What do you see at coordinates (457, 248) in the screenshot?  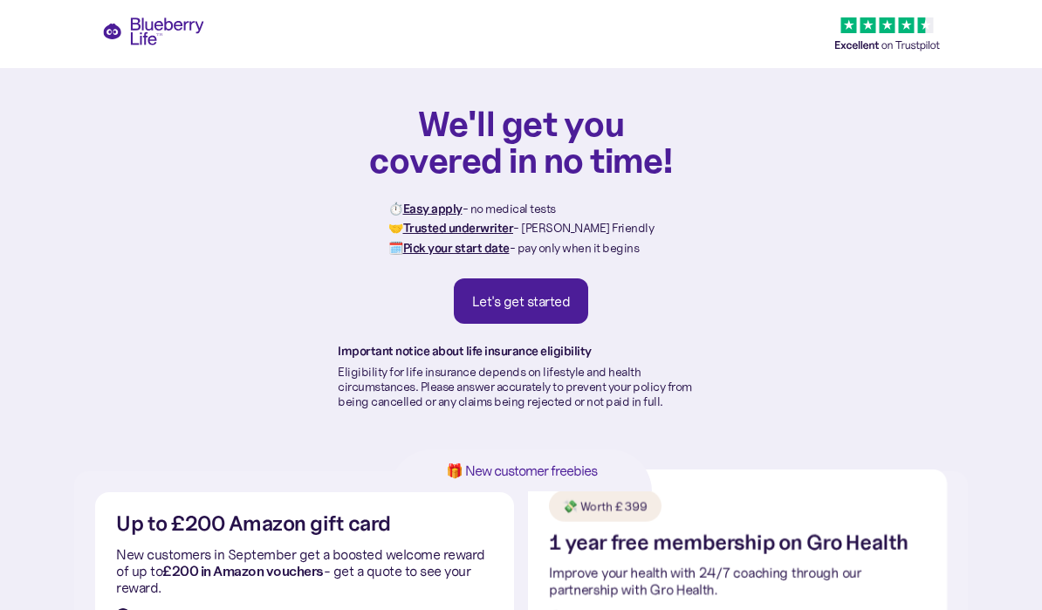 I see `strong: Pick your start date` at bounding box center [457, 248].